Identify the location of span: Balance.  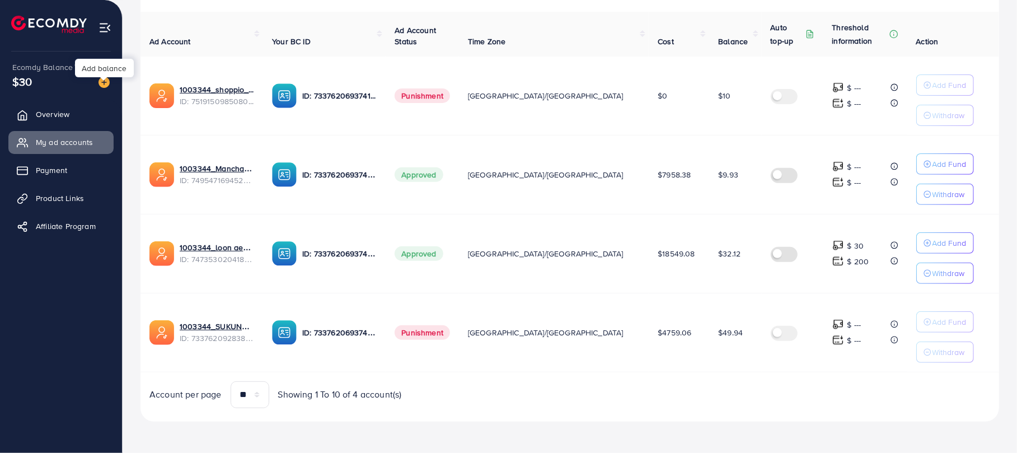
(733, 41).